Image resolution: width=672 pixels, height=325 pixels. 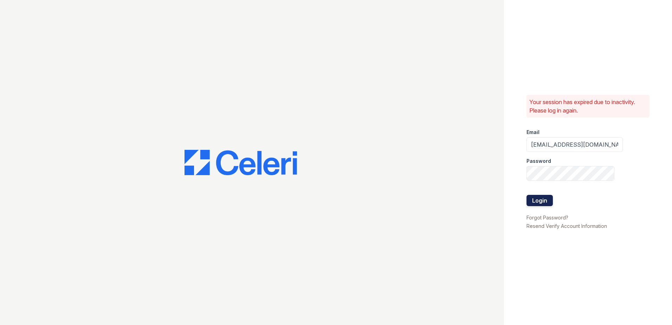 What do you see at coordinates (241, 162) in the screenshot?
I see `img: CE_Logo_Blue-a8612792a0a2168367f1c8372b55b34899dd931a85d93a1a3d3e32e68fde9ad4.png` at bounding box center [241, 162].